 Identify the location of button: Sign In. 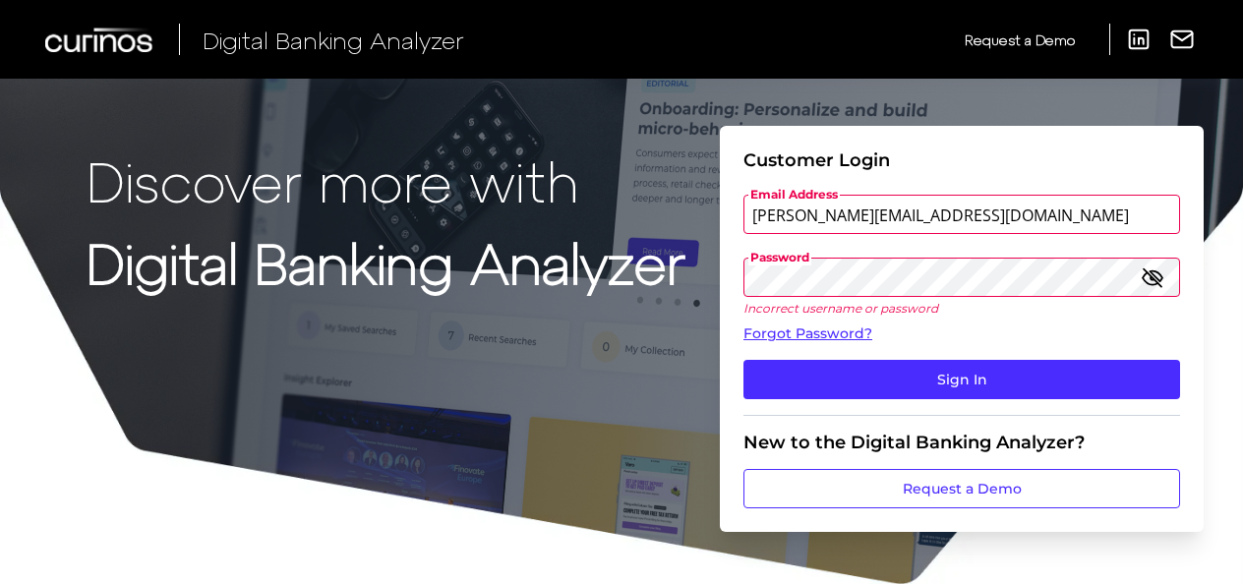
(962, 380).